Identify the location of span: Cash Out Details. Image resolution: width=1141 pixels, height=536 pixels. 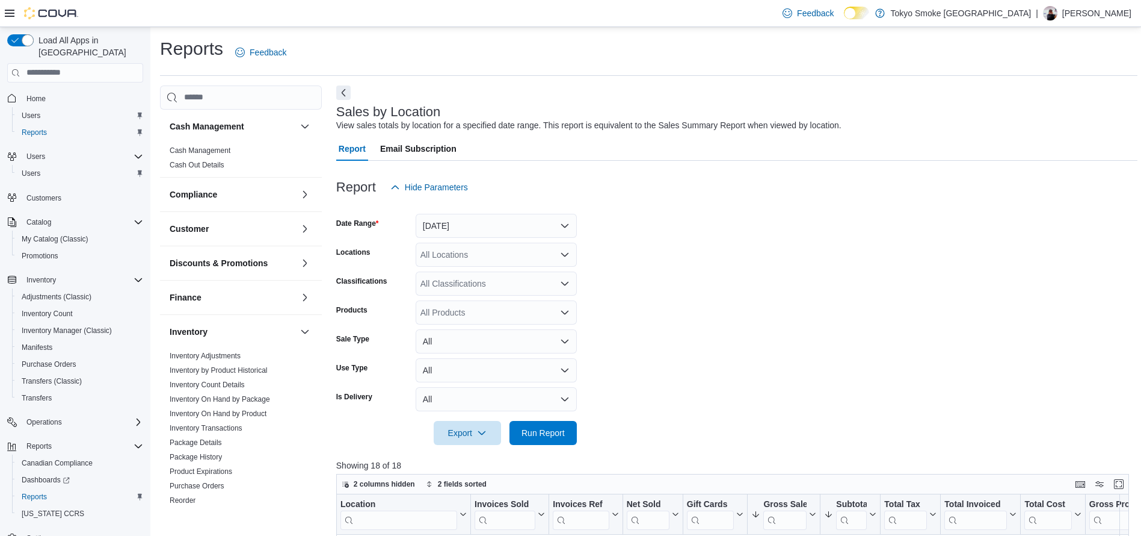
(197, 165).